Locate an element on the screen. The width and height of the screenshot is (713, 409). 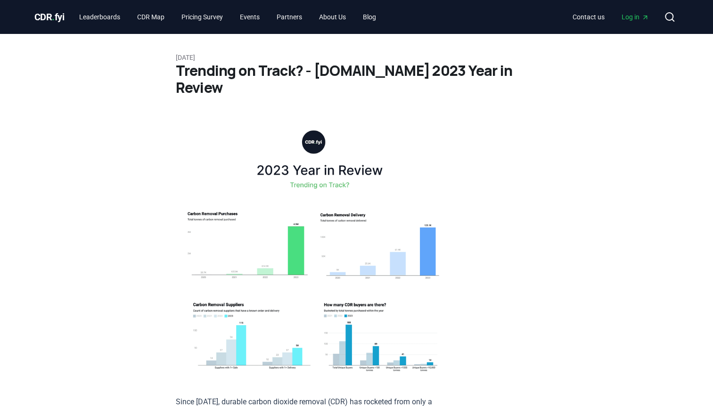
a: Pricing Survey is located at coordinates (202, 17).